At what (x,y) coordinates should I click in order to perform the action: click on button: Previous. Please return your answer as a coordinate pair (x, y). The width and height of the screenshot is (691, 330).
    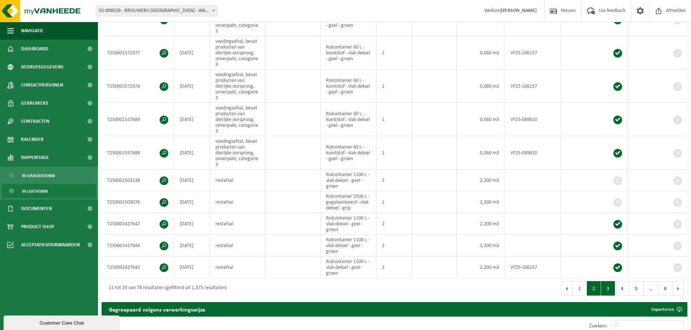
    Looking at the image, I should click on (567, 289).